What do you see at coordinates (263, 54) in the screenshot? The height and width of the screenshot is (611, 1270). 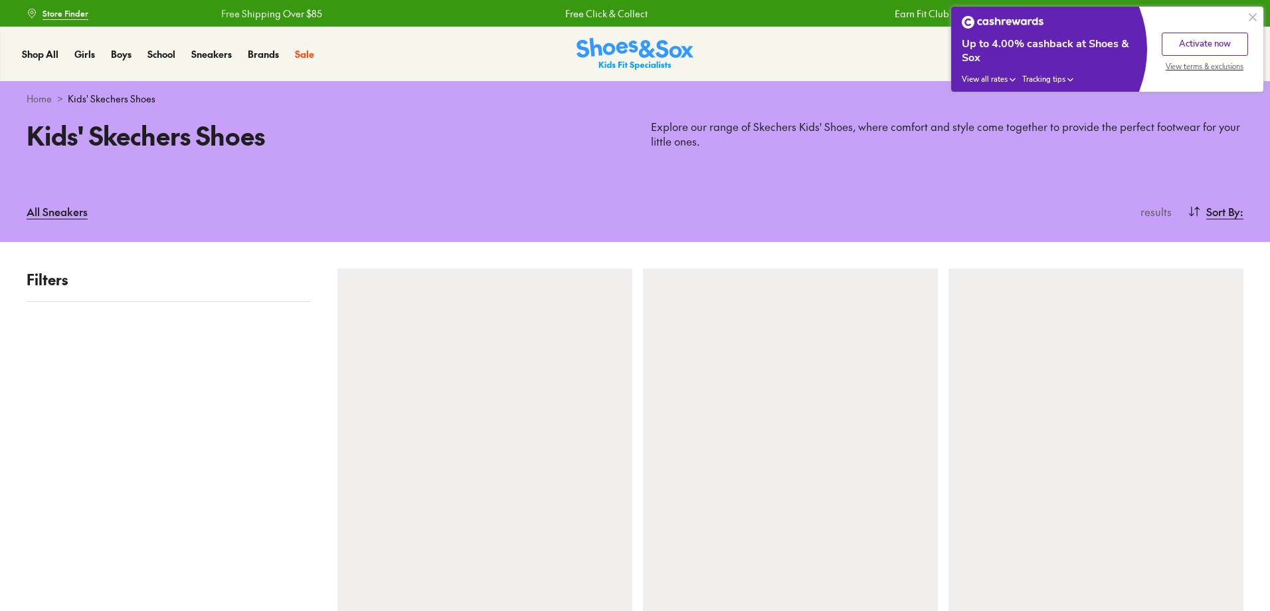 I see `a: Brands` at bounding box center [263, 54].